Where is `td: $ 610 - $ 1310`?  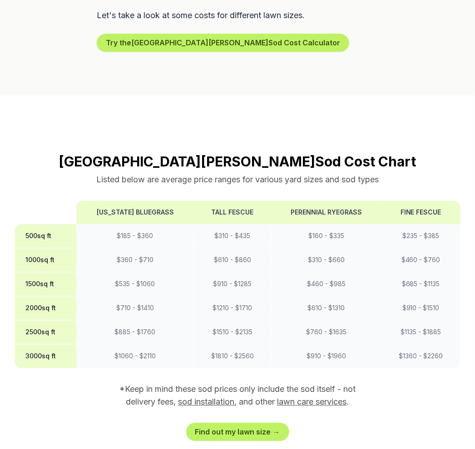 td: $ 610 - $ 1310 is located at coordinates (326, 308).